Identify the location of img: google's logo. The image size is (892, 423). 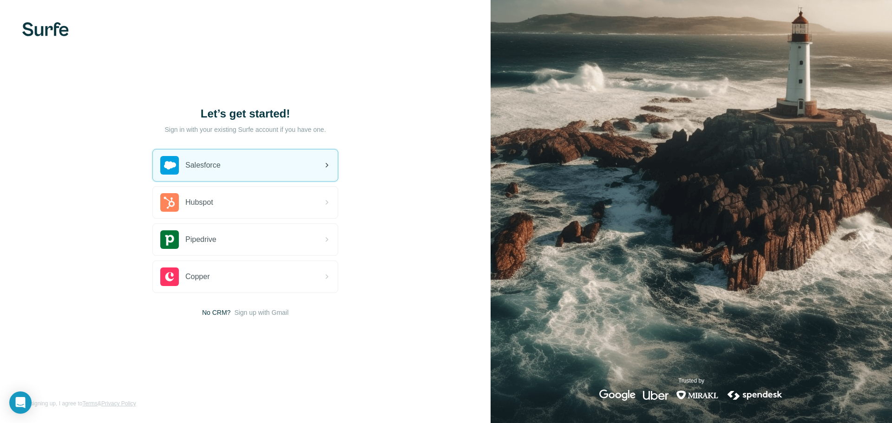
(618, 395).